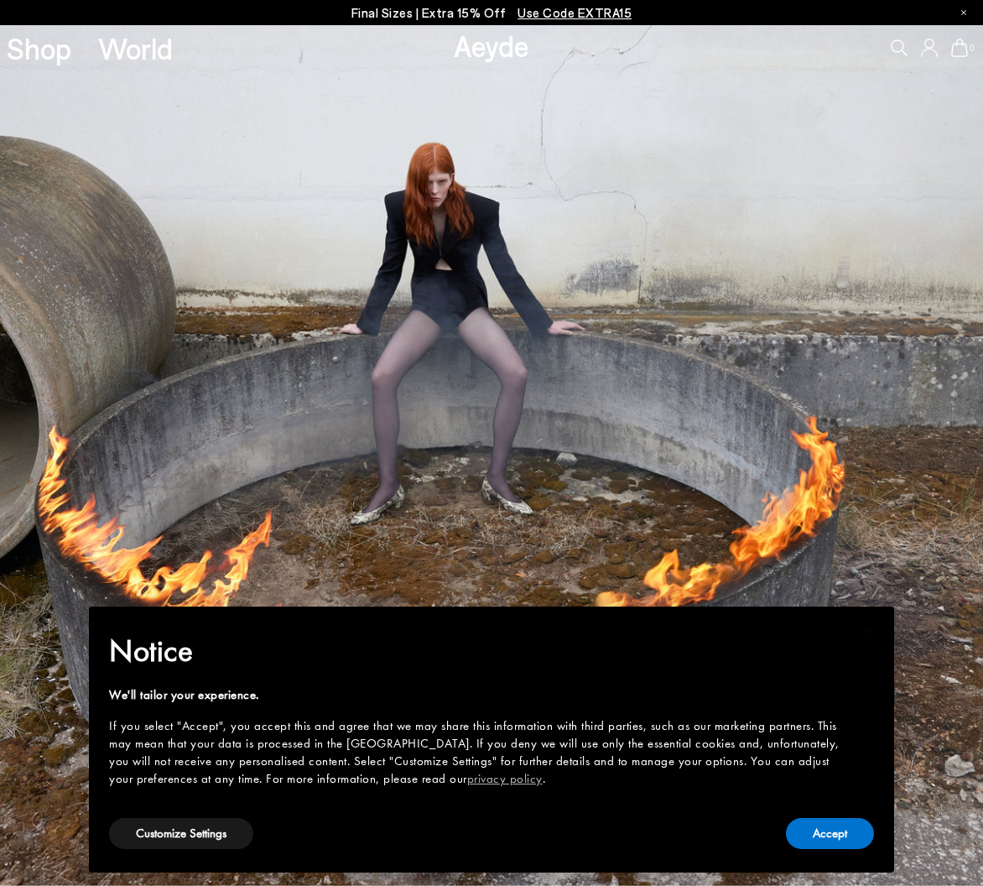  What do you see at coordinates (492, 13) in the screenshot?
I see `p: Final Sizes | Extra 15% Off` at bounding box center [492, 13].